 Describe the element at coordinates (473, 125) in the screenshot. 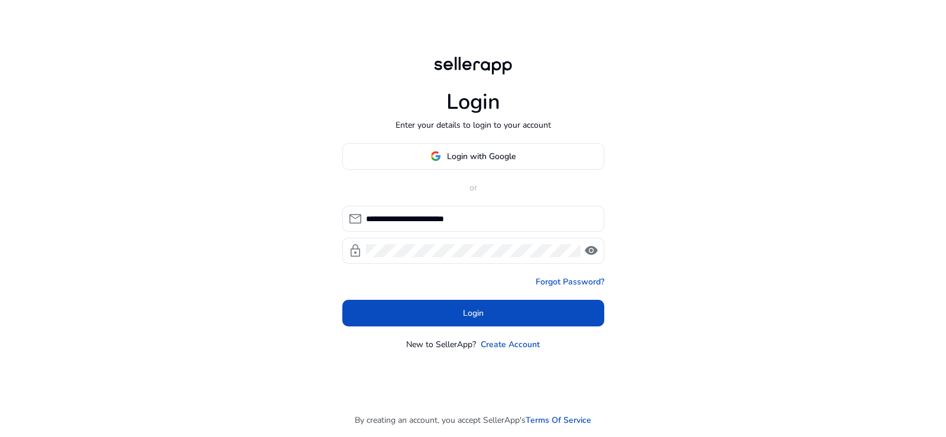

I see `p: Enter your details to login to your account` at that location.